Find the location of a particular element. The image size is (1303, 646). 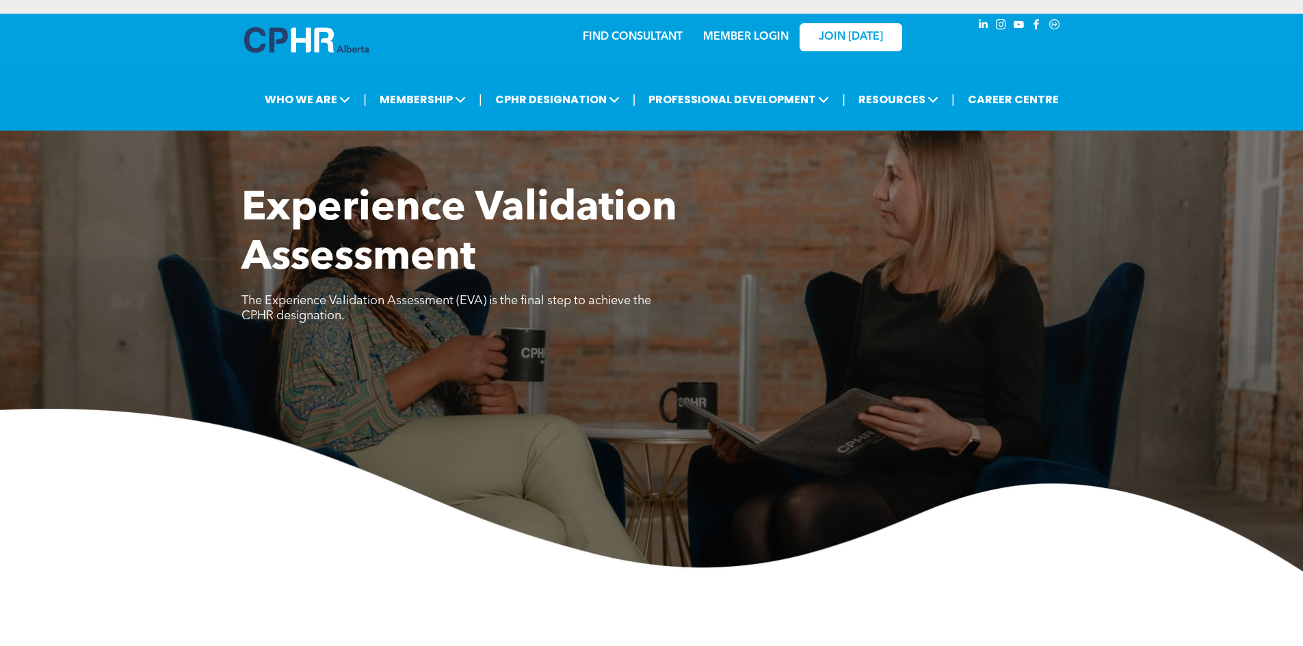

a: instagram is located at coordinates (1001, 26).